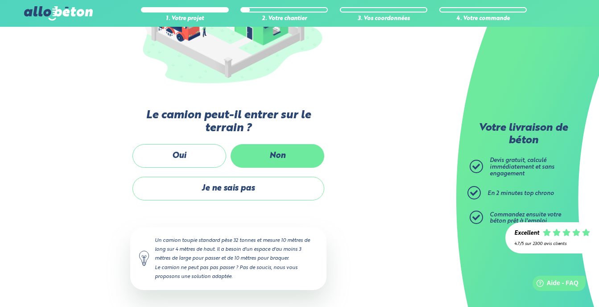 Image resolution: width=599 pixels, height=307 pixels. I want to click on img: allobéton, so click(58, 13).